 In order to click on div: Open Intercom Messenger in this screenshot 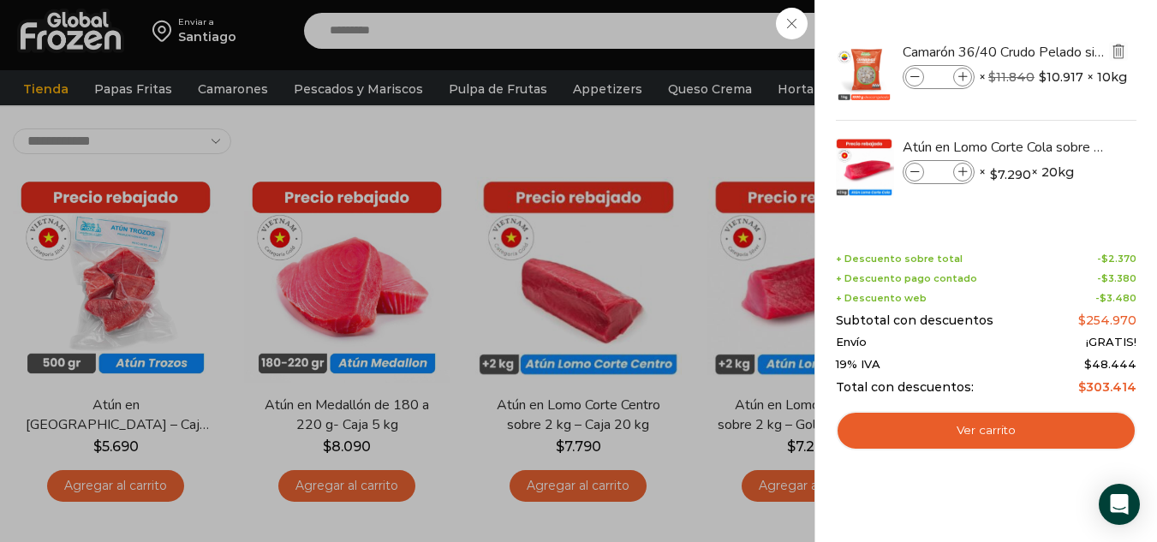, I will do `click(1120, 505)`.